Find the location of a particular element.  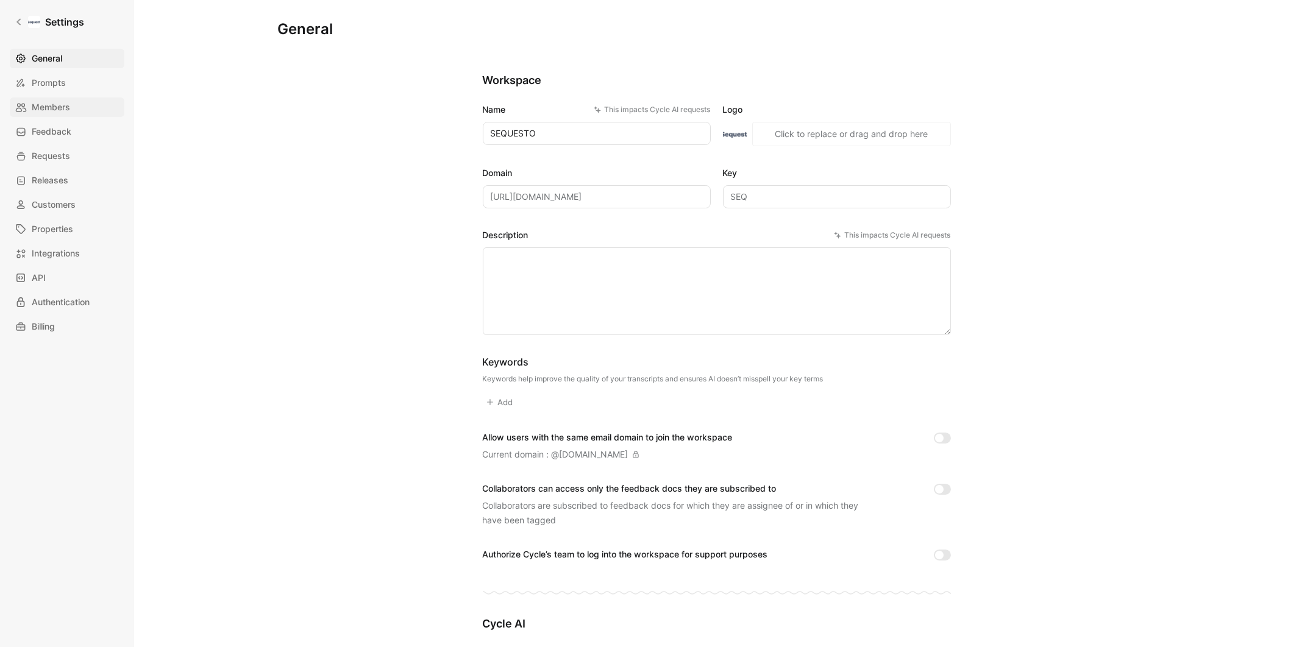

label: Name is located at coordinates (597, 110).